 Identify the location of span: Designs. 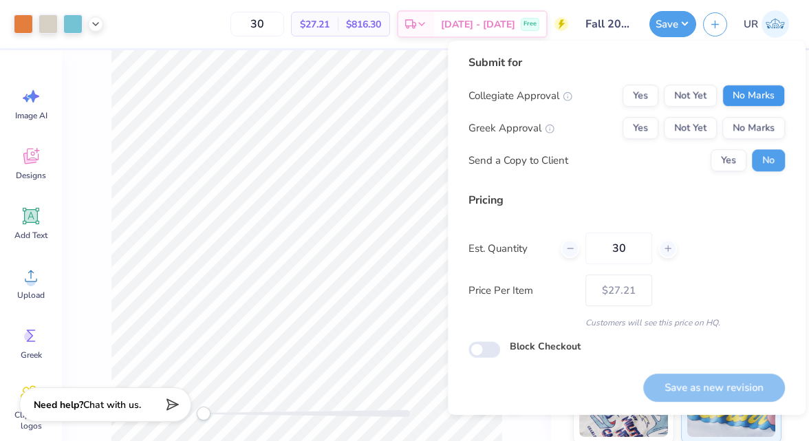
(31, 176).